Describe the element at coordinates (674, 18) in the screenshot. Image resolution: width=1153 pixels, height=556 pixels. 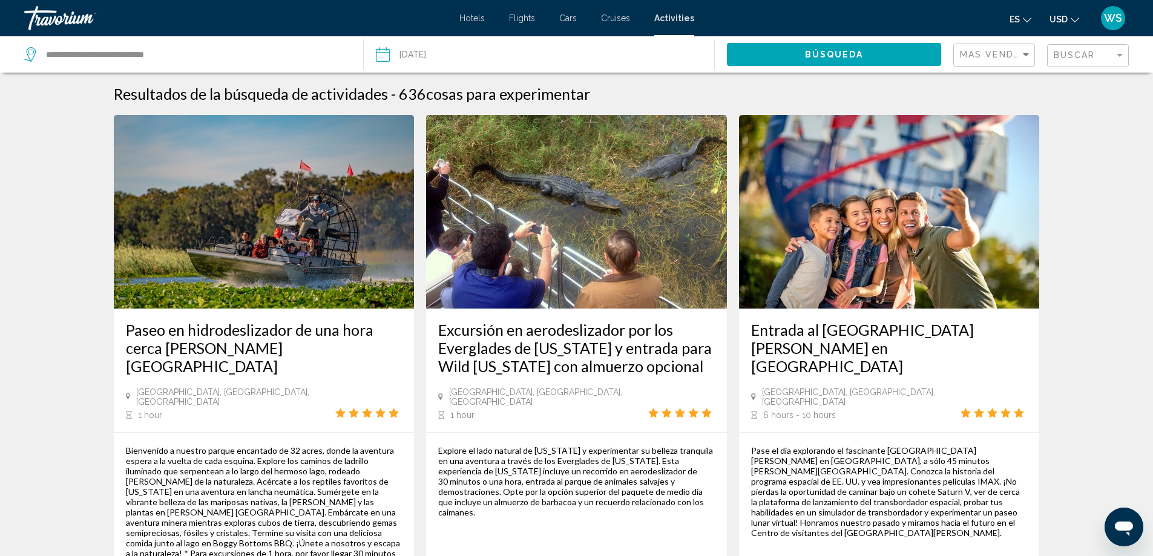
I see `span: Activities` at that location.